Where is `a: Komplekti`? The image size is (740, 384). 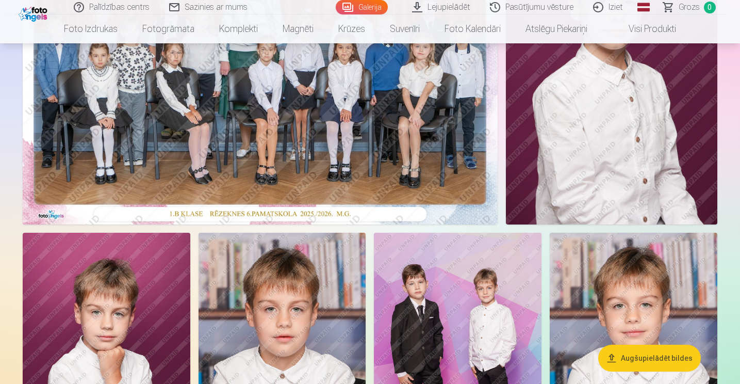
a: Komplekti is located at coordinates (238, 29).